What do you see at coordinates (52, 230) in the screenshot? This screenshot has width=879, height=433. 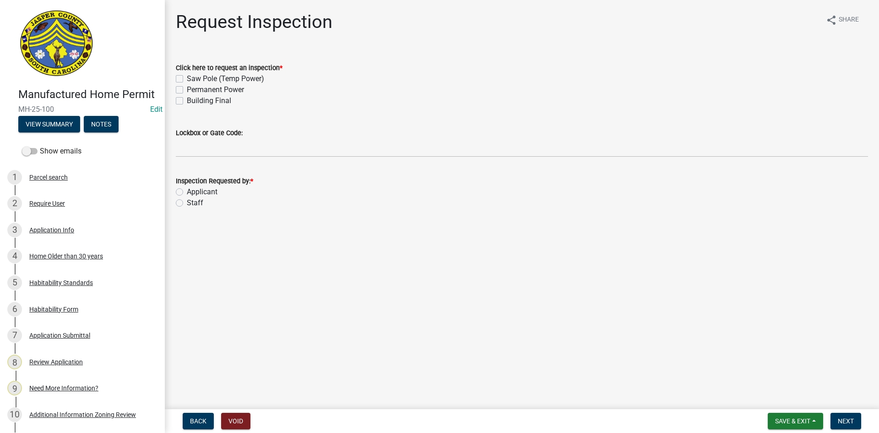 I see `div: Application Info` at bounding box center [52, 230].